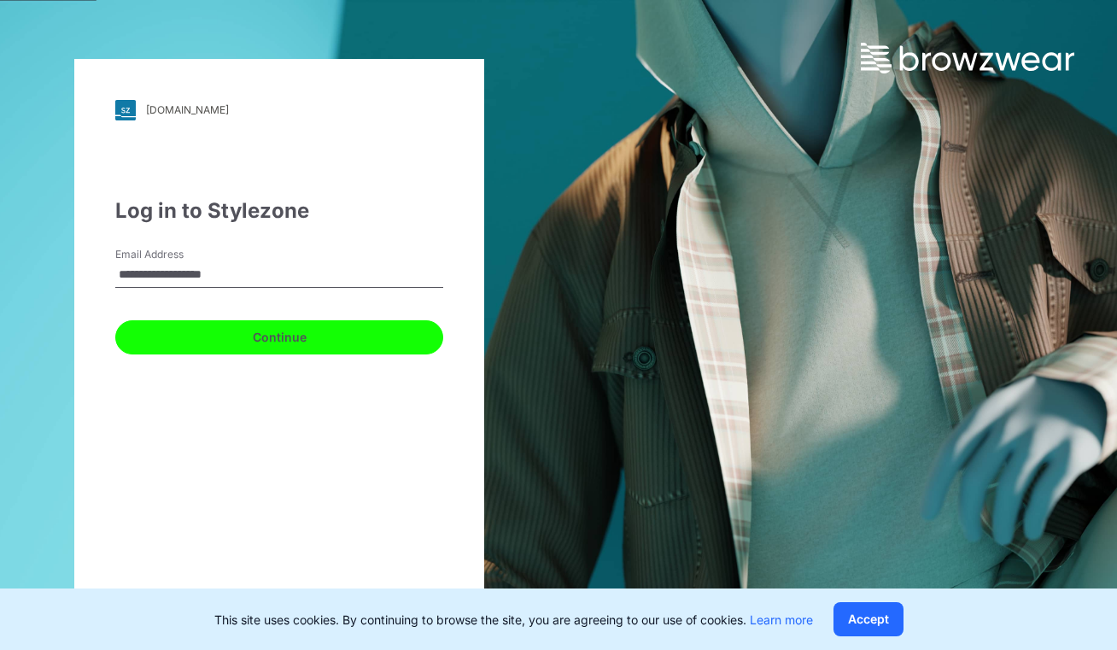  What do you see at coordinates (126, 110) in the screenshot?
I see `img: svg+xml;base64,PHN2ZyB3aWR0aD0iMjgiIGhlaWdodD0iMjgiIHZpZXdCb3g9IjAgMCAyOCAyOCIgZmlsbD0ibm9uZSIgeG...` at bounding box center [126, 110].